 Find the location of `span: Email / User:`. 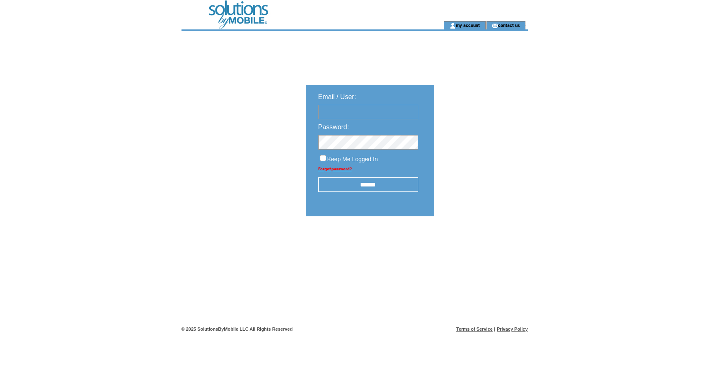

span: Email / User: is located at coordinates (338, 97).